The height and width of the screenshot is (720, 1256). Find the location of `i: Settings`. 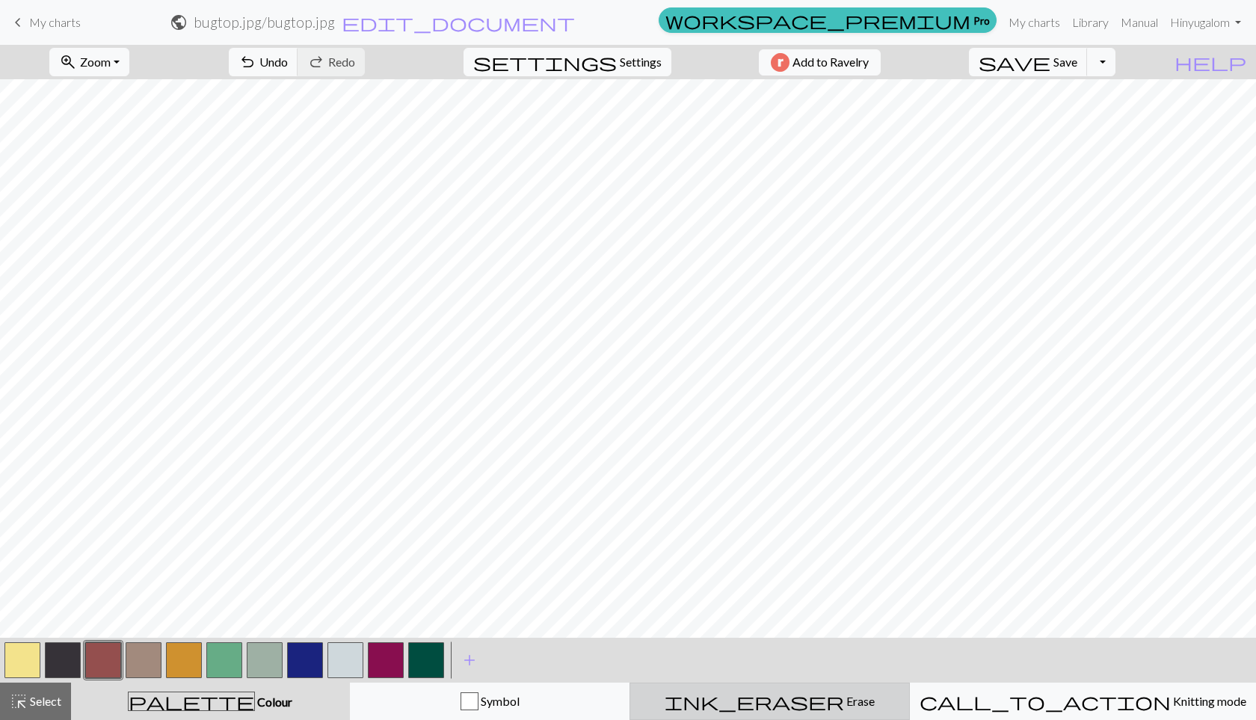

i: Settings is located at coordinates (545, 62).